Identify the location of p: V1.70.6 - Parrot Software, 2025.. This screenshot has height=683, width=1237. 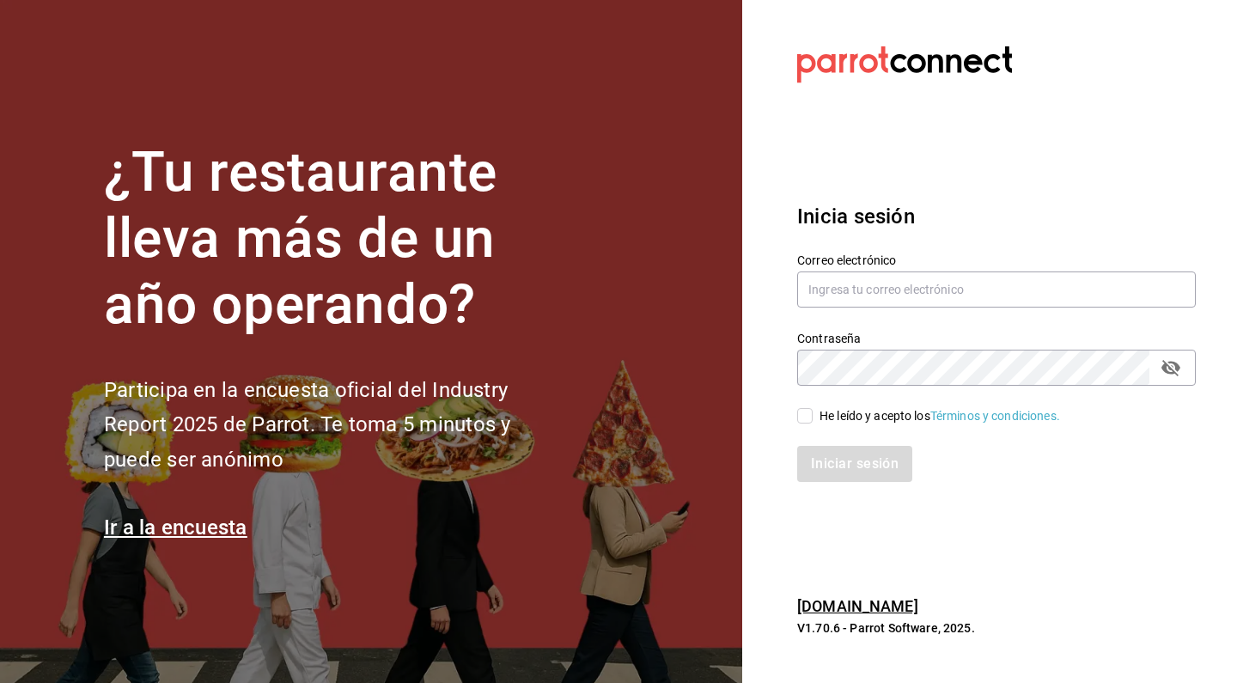
(996, 628).